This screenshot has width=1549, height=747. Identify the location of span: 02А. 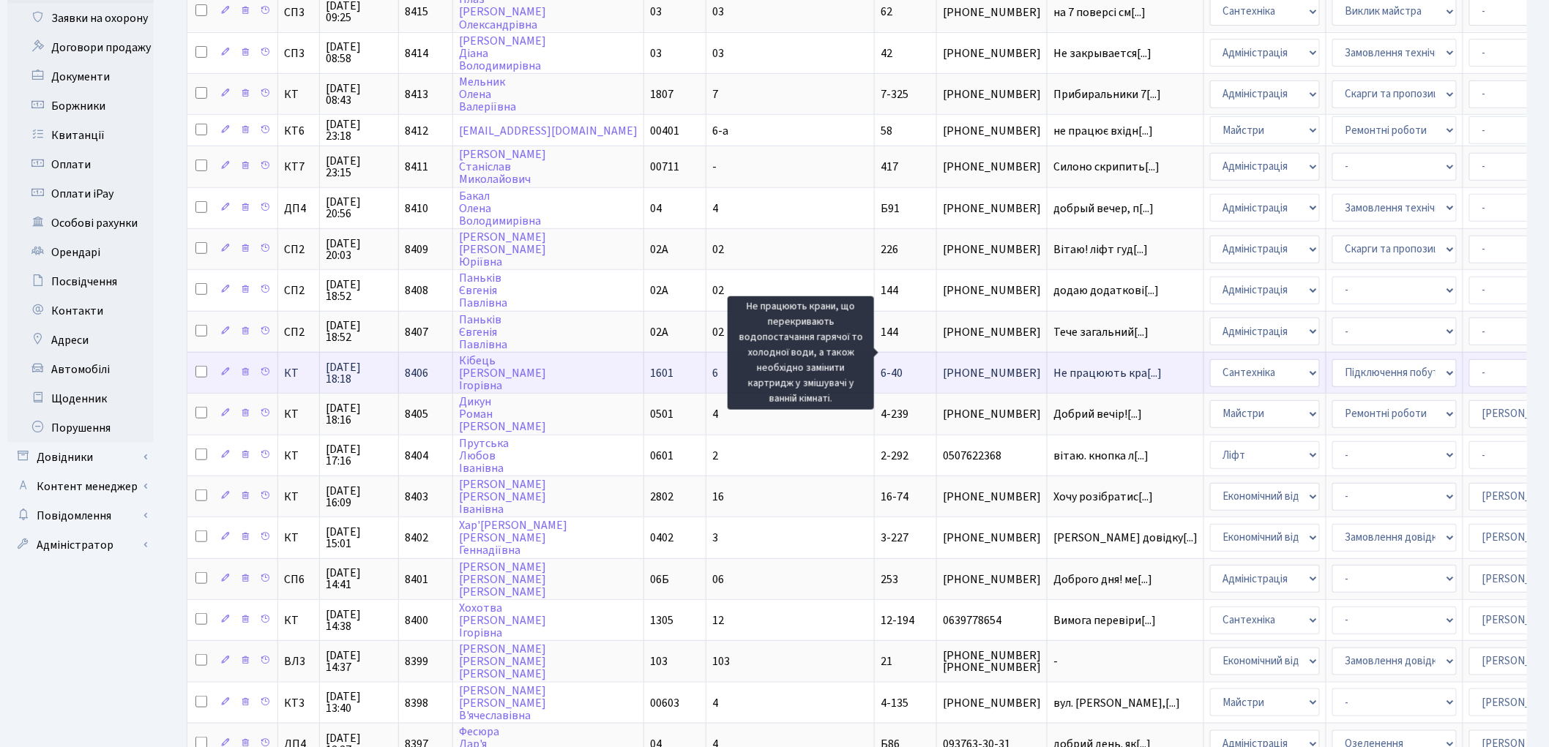
(659, 332).